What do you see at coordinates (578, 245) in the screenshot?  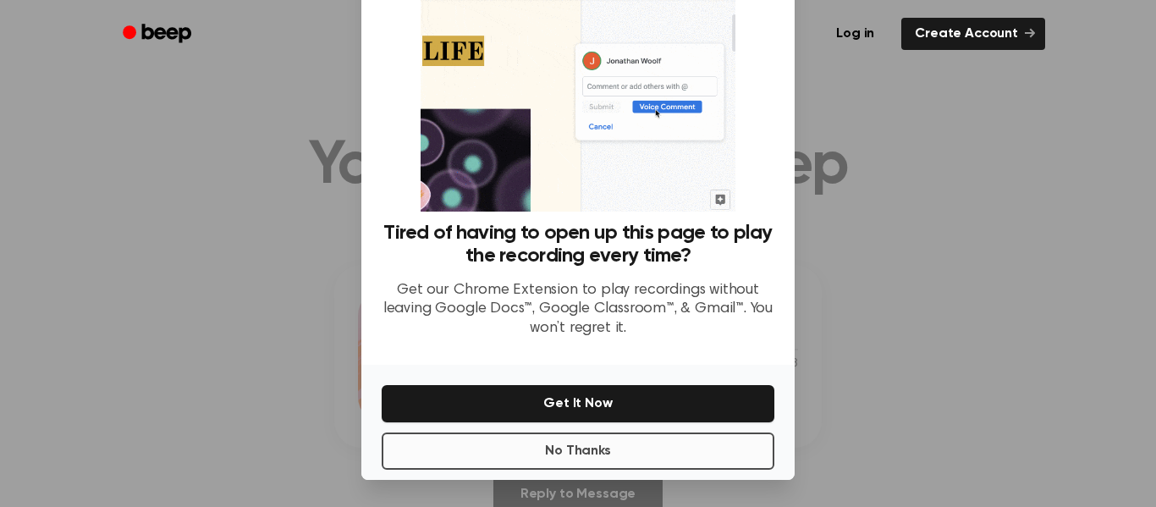 I see `h3: Tired of having to open up this page to play the recording every time?` at bounding box center [578, 245].